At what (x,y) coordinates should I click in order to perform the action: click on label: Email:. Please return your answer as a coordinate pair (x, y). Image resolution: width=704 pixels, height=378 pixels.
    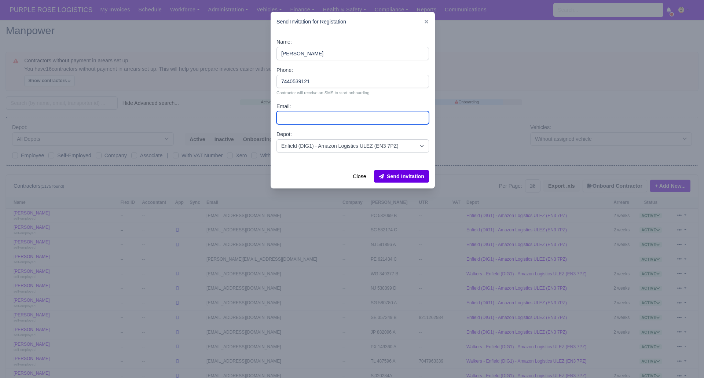
    Looking at the image, I should click on (284, 106).